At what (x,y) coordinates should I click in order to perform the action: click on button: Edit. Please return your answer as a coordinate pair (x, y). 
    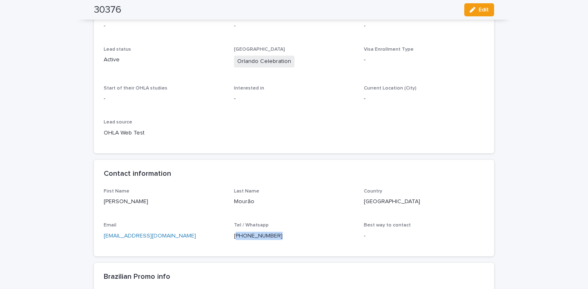
    Looking at the image, I should click on (479, 10).